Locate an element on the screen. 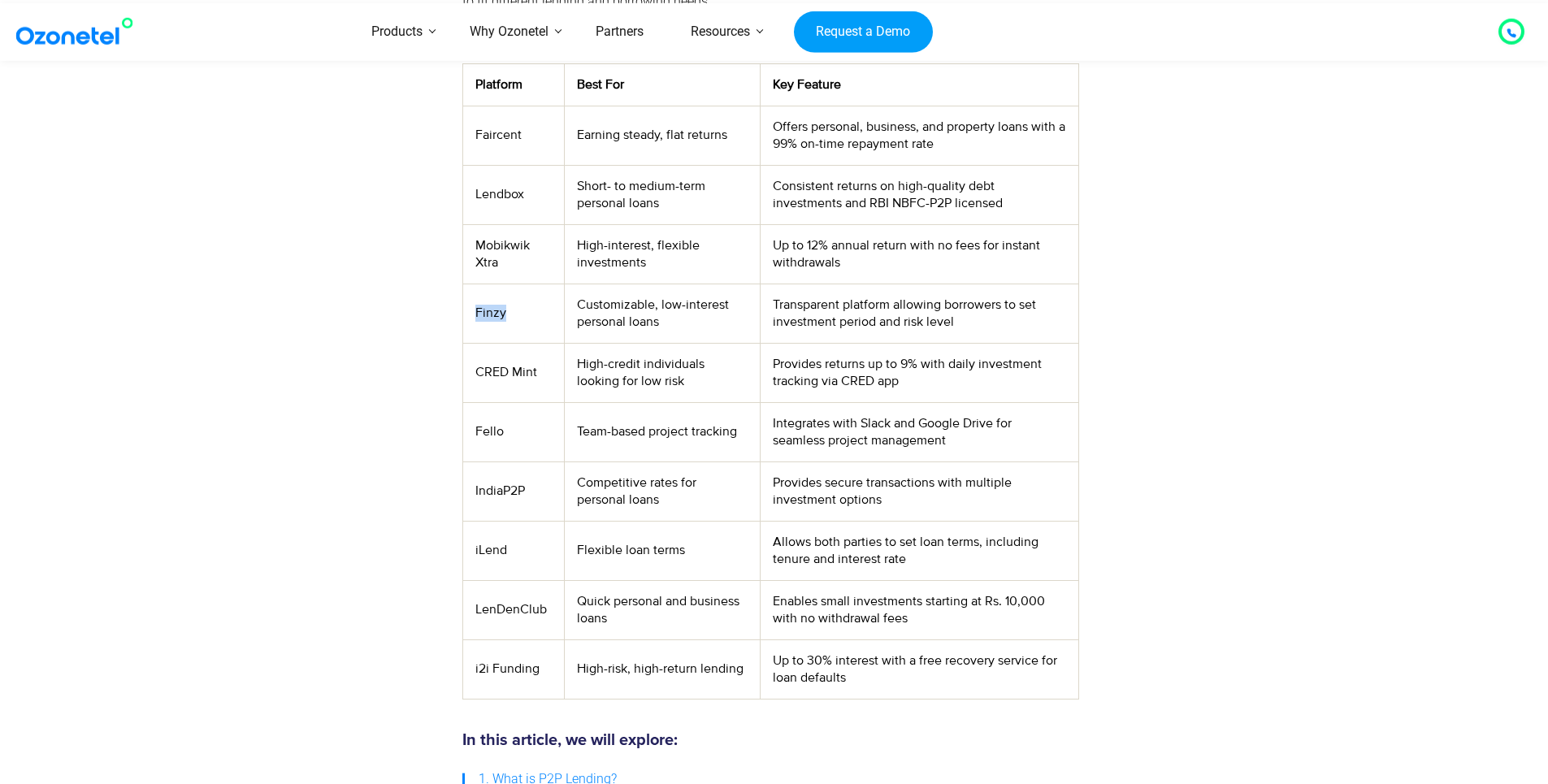 The width and height of the screenshot is (1548, 784). td: Short- to medium-term personal loans is located at coordinates (662, 194).